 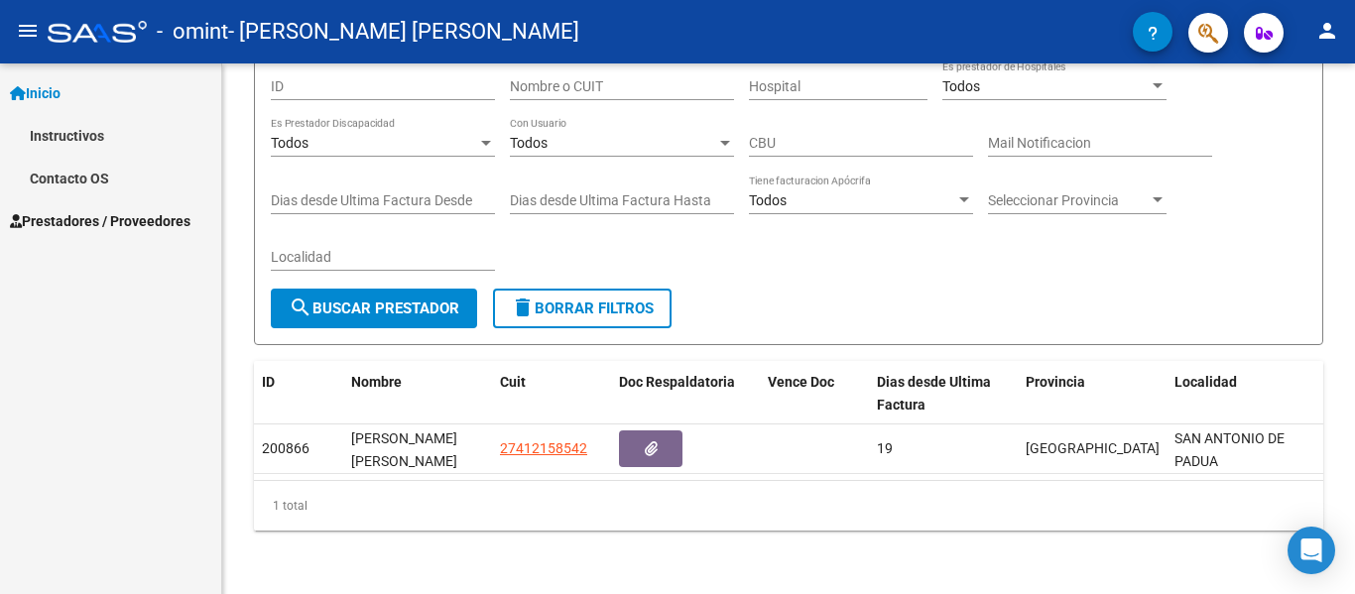 What do you see at coordinates (801, 382) in the screenshot?
I see `span: Vence Doc` at bounding box center [801, 382].